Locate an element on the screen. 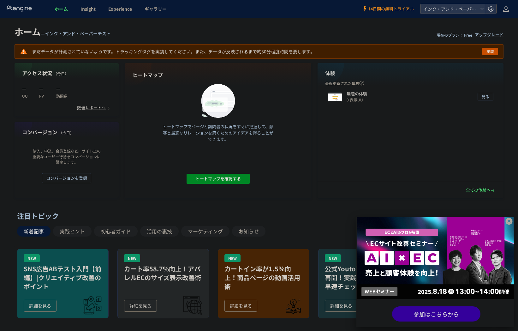  a: NEWSNS広告ABテスト入門【前編】|クリエイティブ改善のポイント詳細を見る is located at coordinates (63, 283).